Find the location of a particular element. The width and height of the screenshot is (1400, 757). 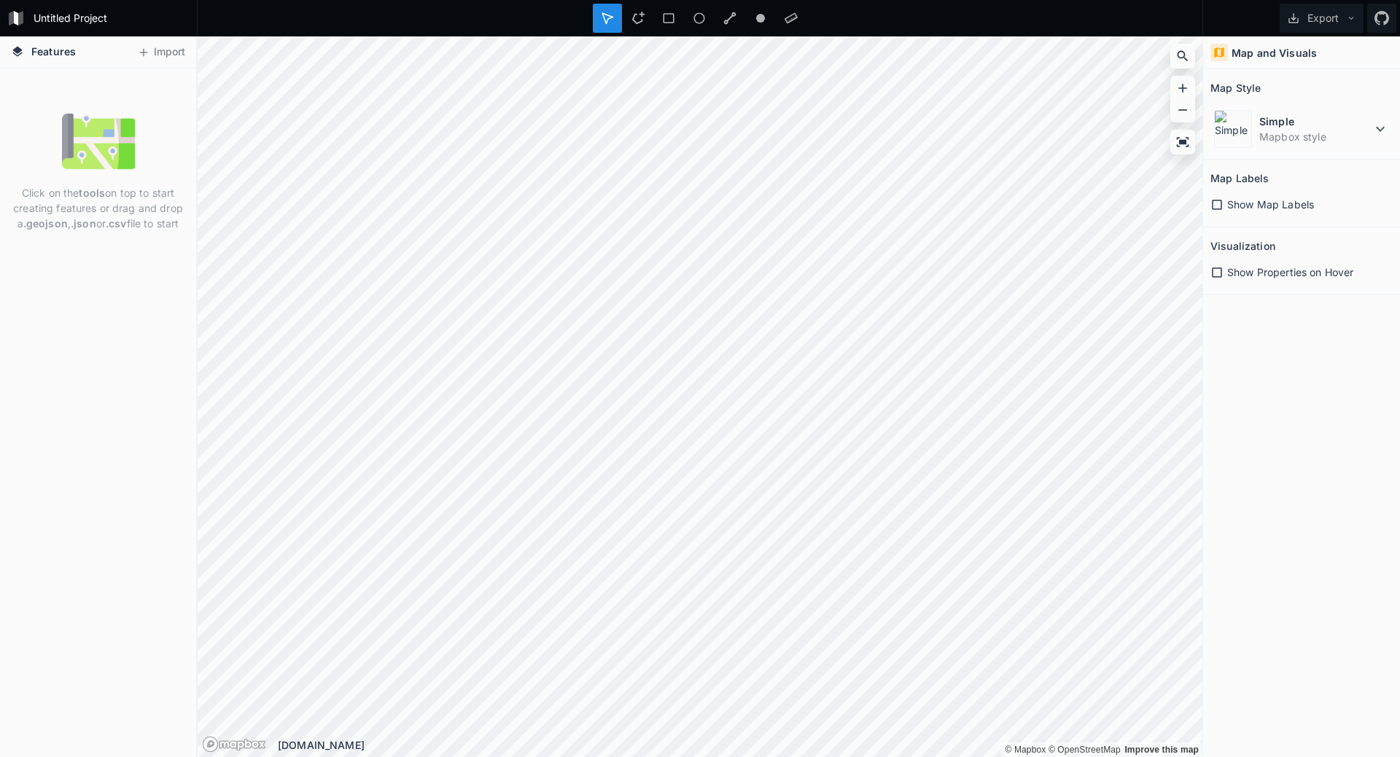

strong: tools is located at coordinates (92, 192).